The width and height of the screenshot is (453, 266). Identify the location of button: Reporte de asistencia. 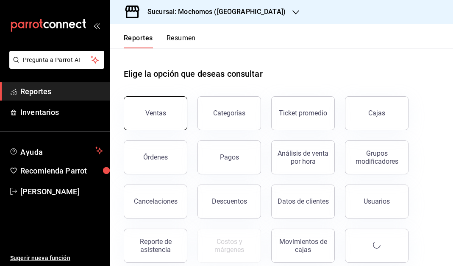
(156, 245).